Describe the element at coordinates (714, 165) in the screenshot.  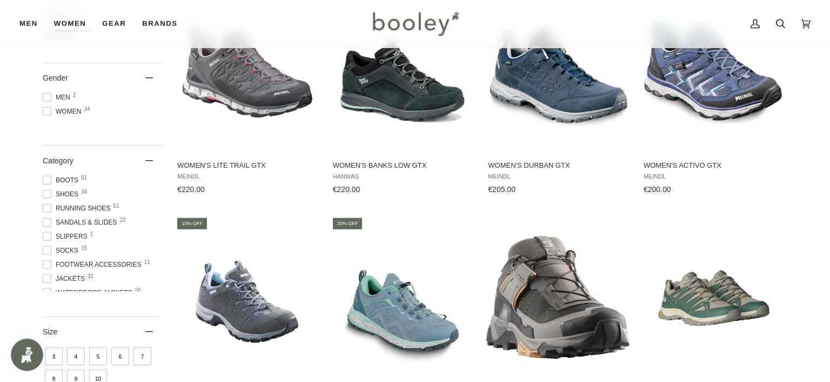
I see `span: Women's Activo GTX` at that location.